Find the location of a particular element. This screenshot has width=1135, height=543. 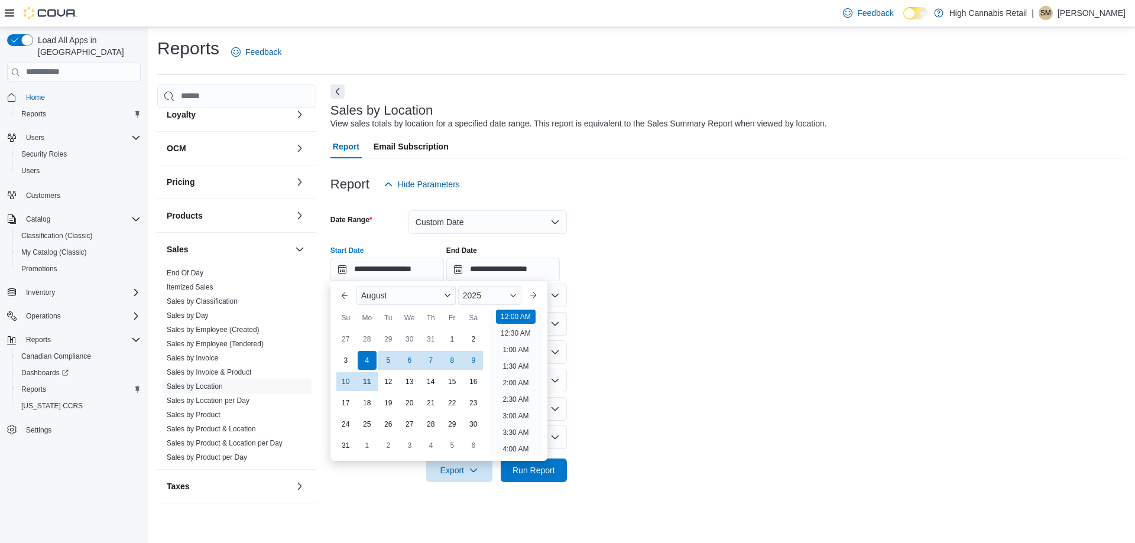

button: Previous Month is located at coordinates (345, 296).